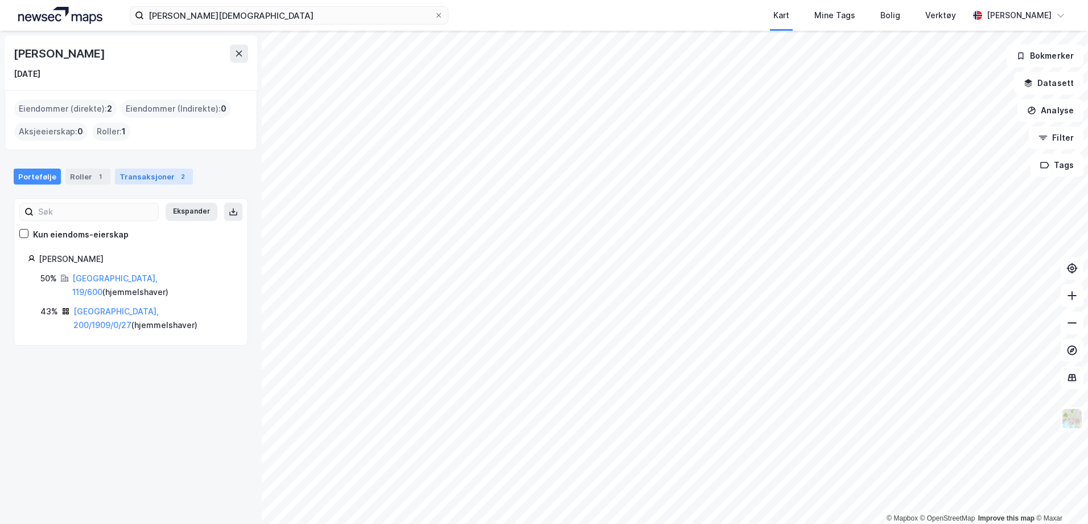 This screenshot has height=524, width=1088. Describe the element at coordinates (51, 132) in the screenshot. I see `div: Aksjeeierskap :` at that location.